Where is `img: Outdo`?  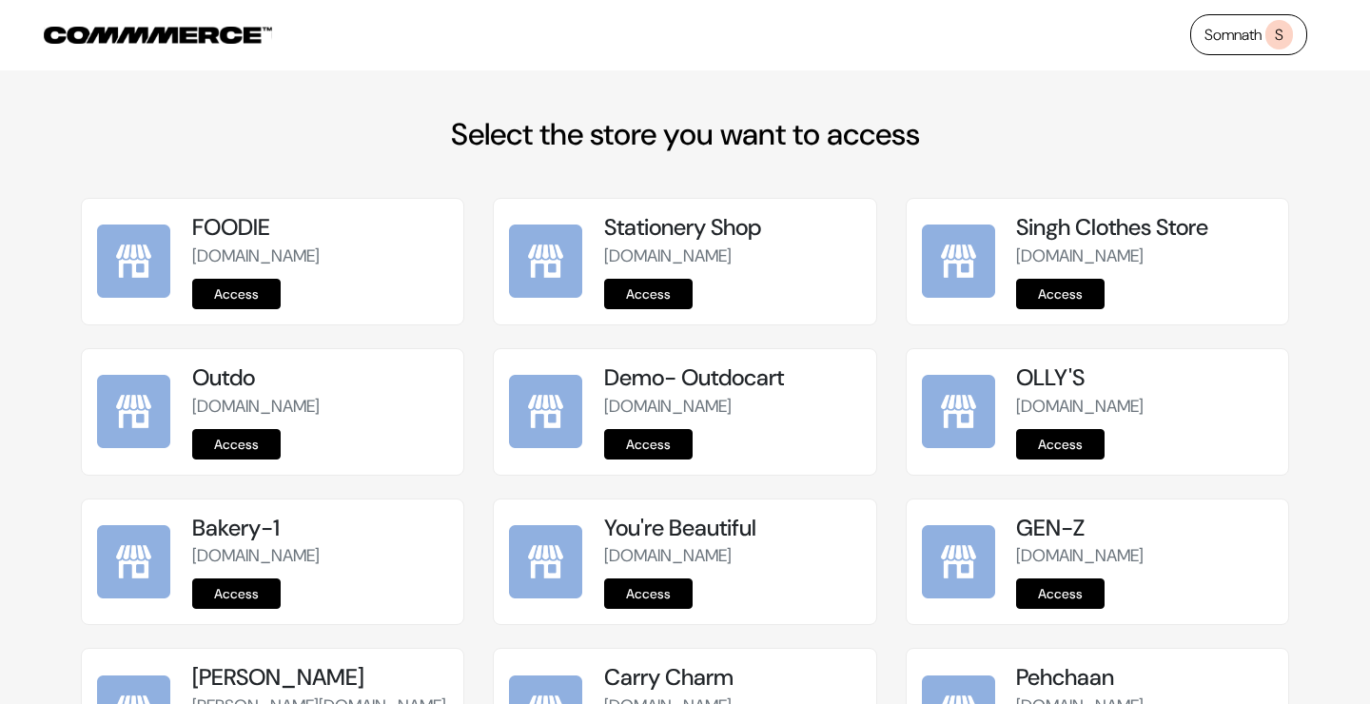
img: Outdo is located at coordinates (133, 411).